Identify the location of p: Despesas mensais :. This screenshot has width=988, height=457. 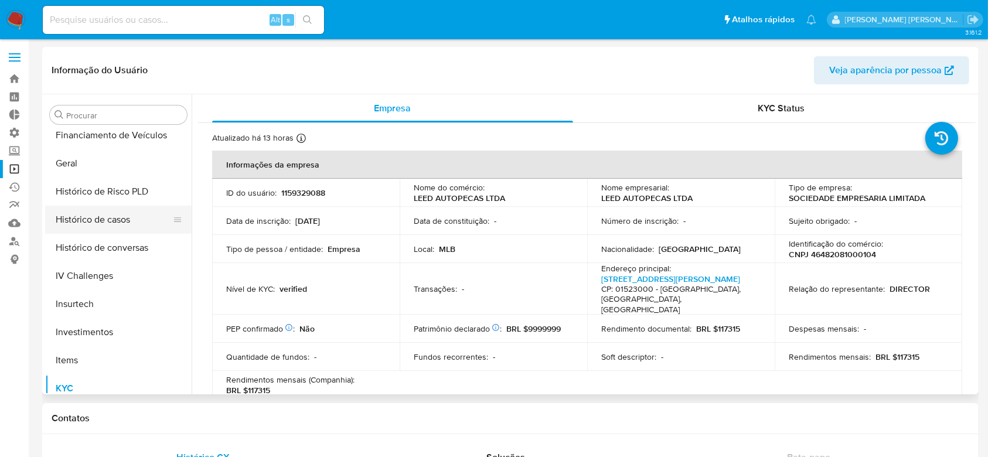
(824, 329).